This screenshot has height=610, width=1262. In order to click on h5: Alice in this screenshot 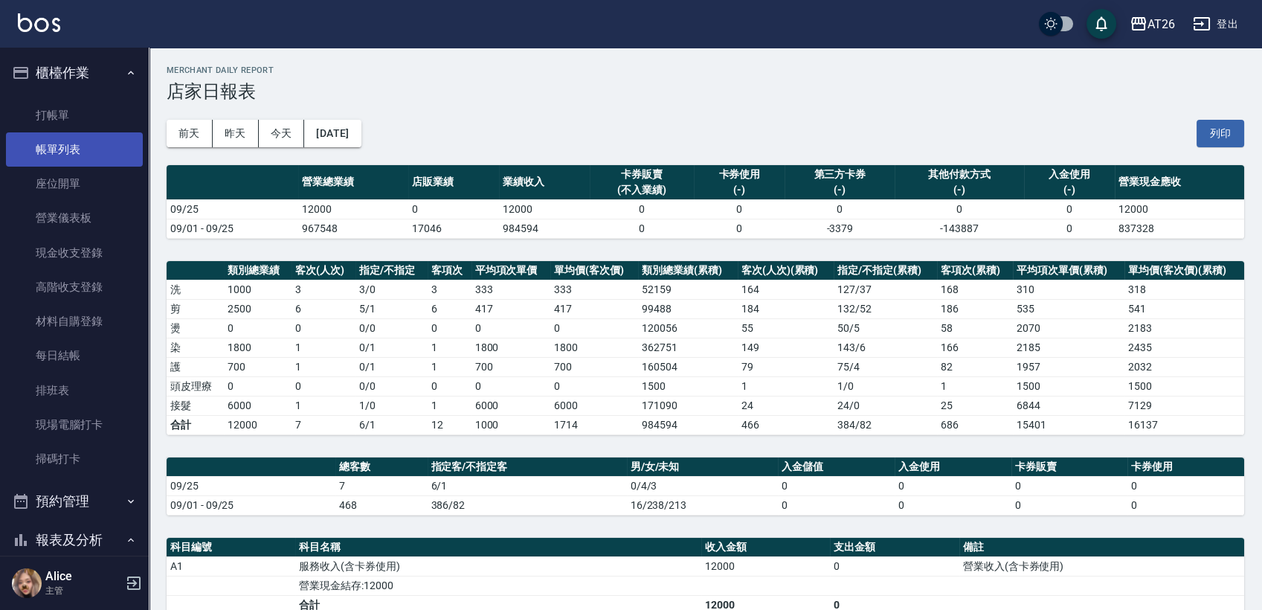, I will do `click(83, 576)`.